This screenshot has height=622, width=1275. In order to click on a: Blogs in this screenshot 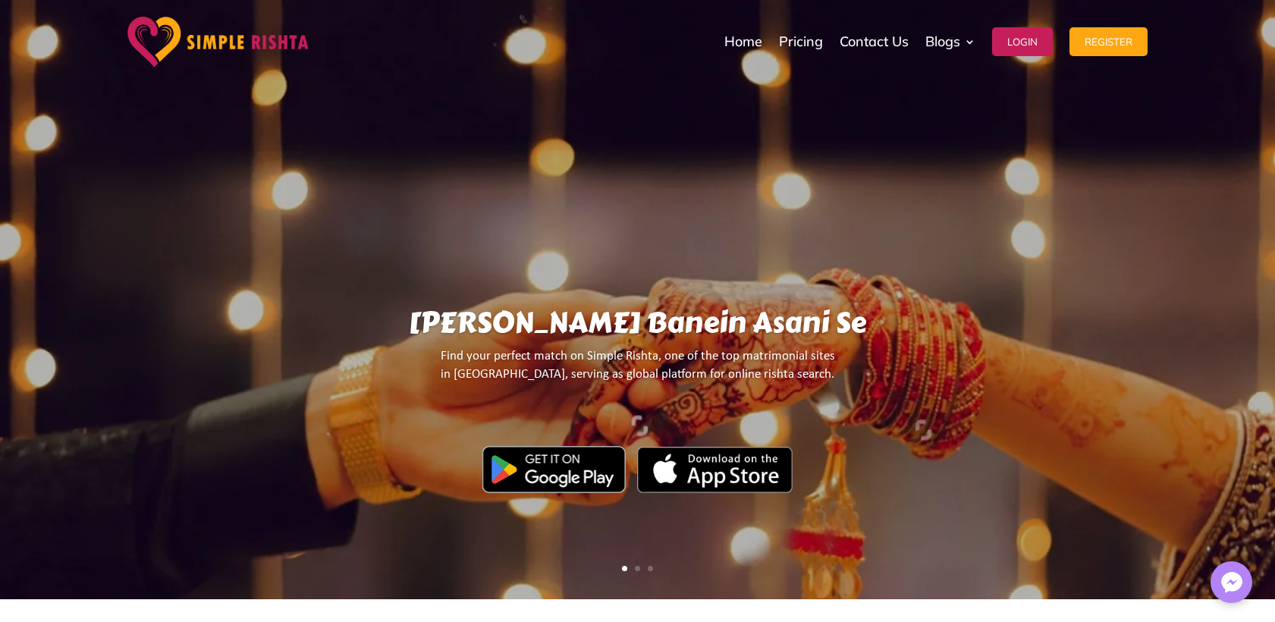, I will do `click(951, 42)`.